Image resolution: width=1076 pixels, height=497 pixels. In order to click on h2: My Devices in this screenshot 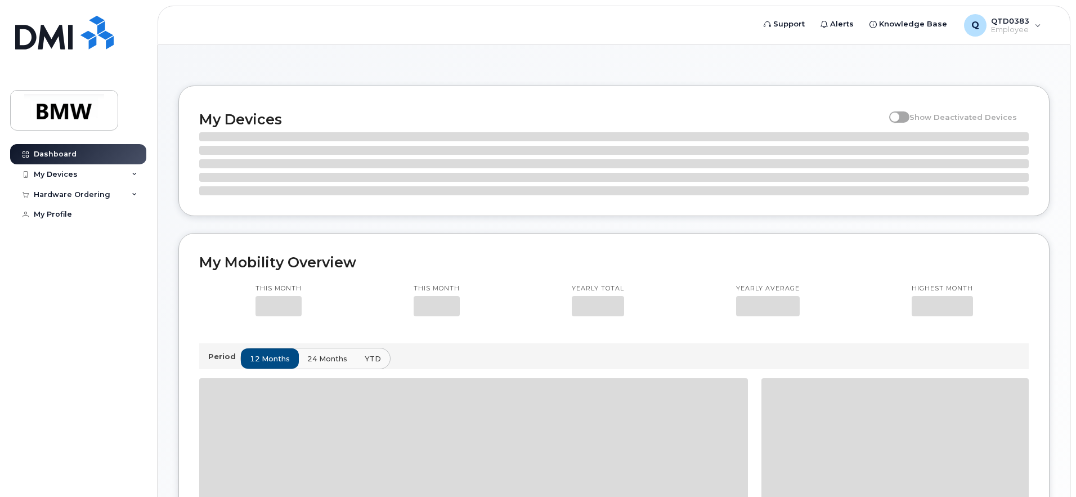, I will do `click(541, 119)`.